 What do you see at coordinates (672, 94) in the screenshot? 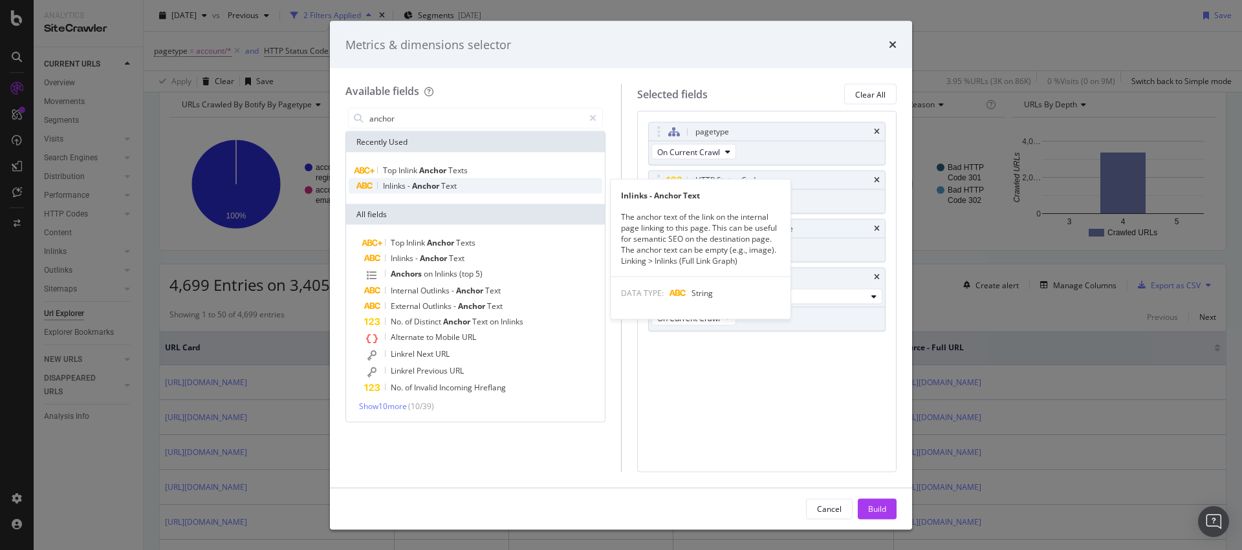
I see `div: Selected fields` at bounding box center [672, 94].